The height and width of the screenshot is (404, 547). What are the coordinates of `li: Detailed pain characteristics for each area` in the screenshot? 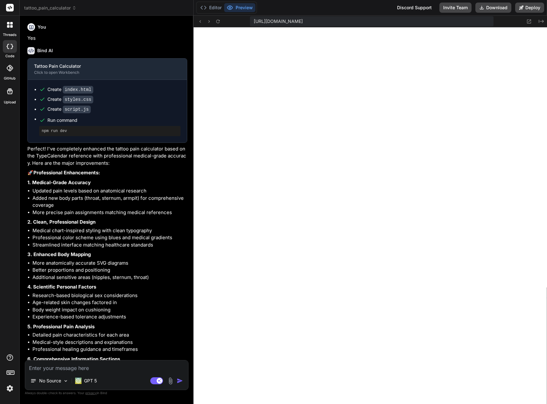 It's located at (110, 335).